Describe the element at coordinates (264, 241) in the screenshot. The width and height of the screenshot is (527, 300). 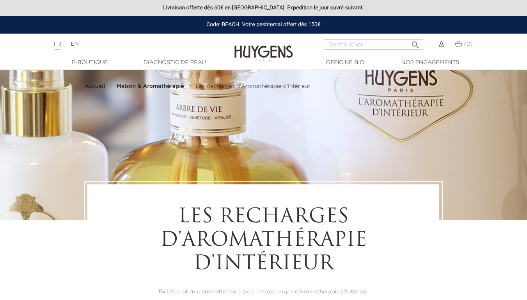
I see `h1: Les Recharges d'Aromathérapie d'Intérieur` at that location.